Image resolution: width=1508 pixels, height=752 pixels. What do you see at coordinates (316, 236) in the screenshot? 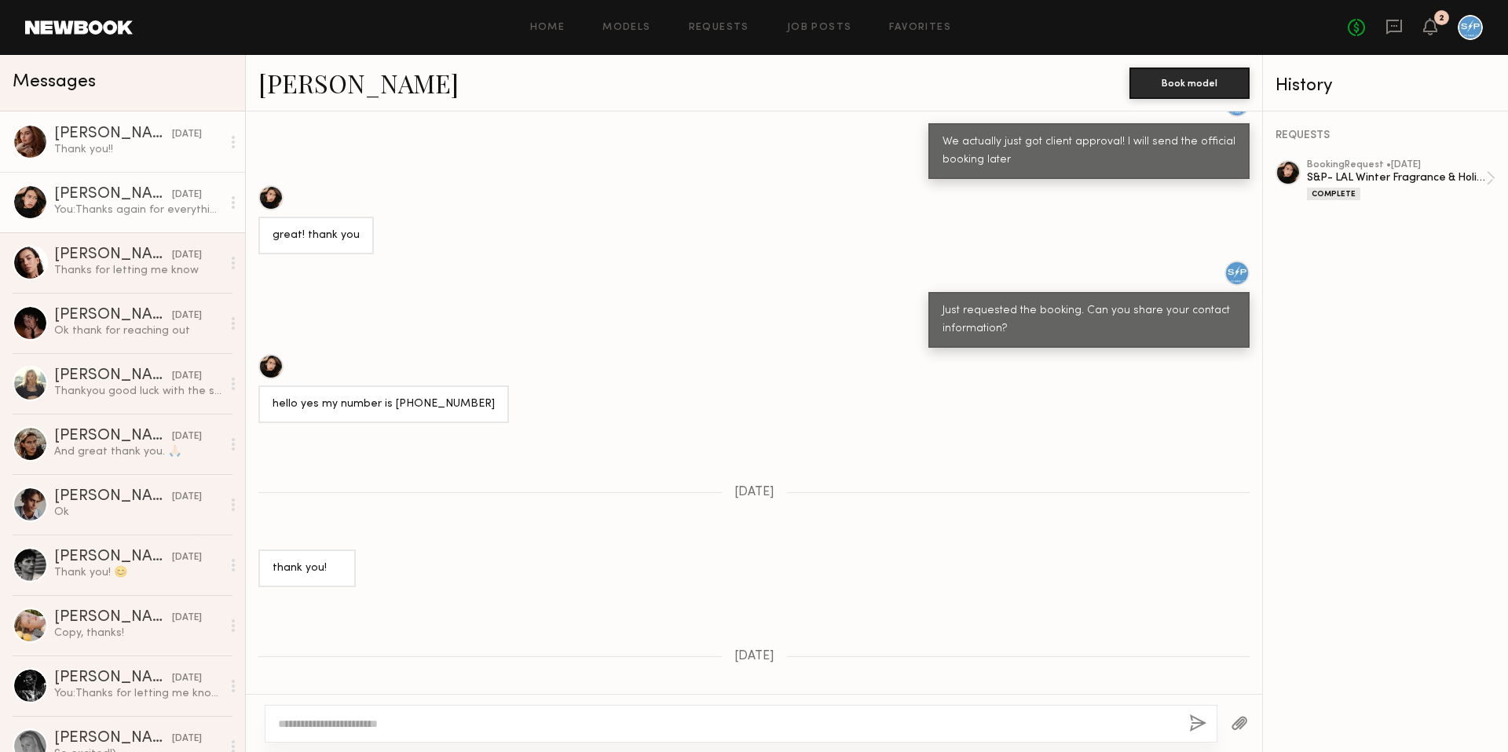
I see `div: great! thank you` at bounding box center [316, 236].